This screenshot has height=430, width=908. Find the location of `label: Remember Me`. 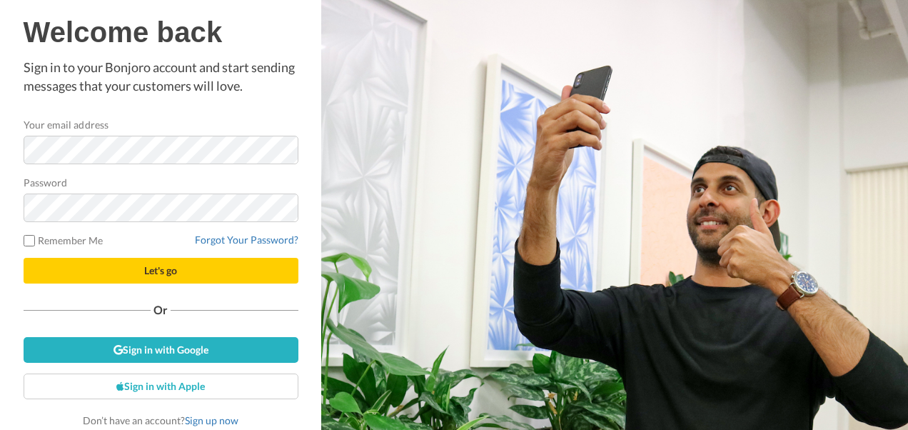

label: Remember Me is located at coordinates (64, 240).